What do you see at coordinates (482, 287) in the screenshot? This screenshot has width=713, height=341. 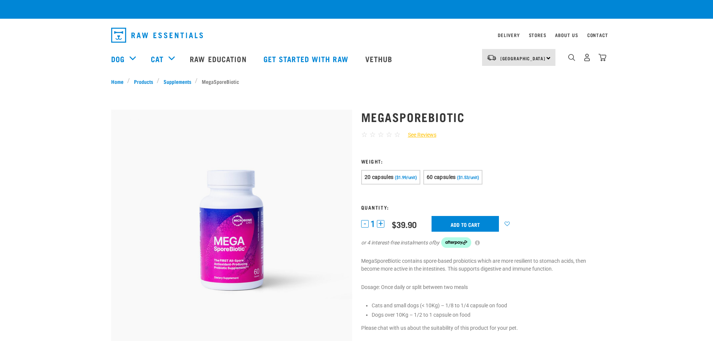 I see `p: Dosage: Once daily or split between two meals` at bounding box center [482, 287].